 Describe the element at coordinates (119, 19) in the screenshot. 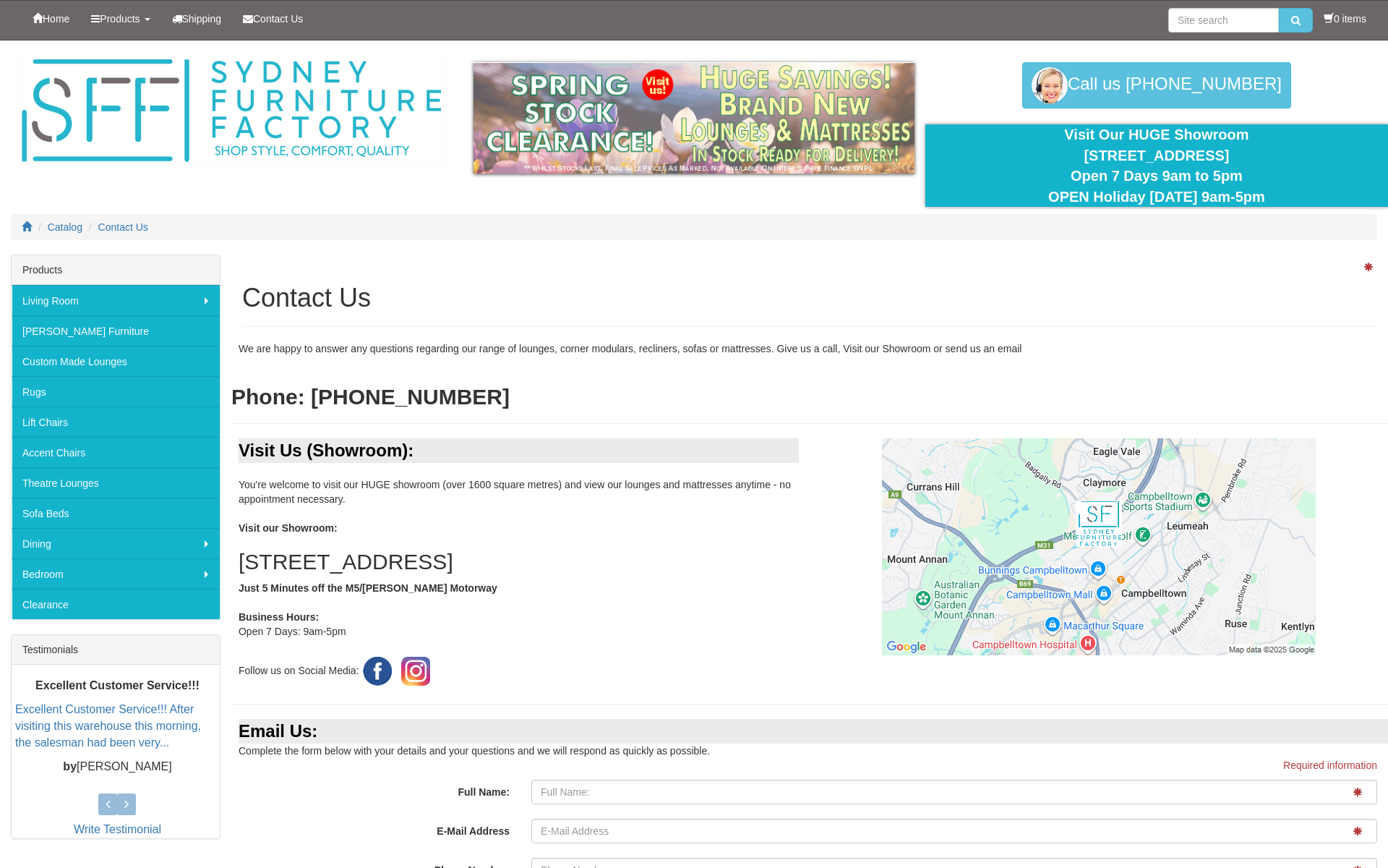

I see `span: Products` at that location.